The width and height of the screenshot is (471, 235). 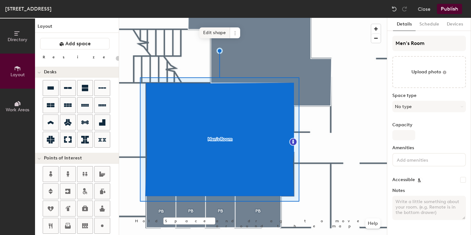 What do you see at coordinates (429, 95) in the screenshot?
I see `label: Space type` at bounding box center [429, 95].